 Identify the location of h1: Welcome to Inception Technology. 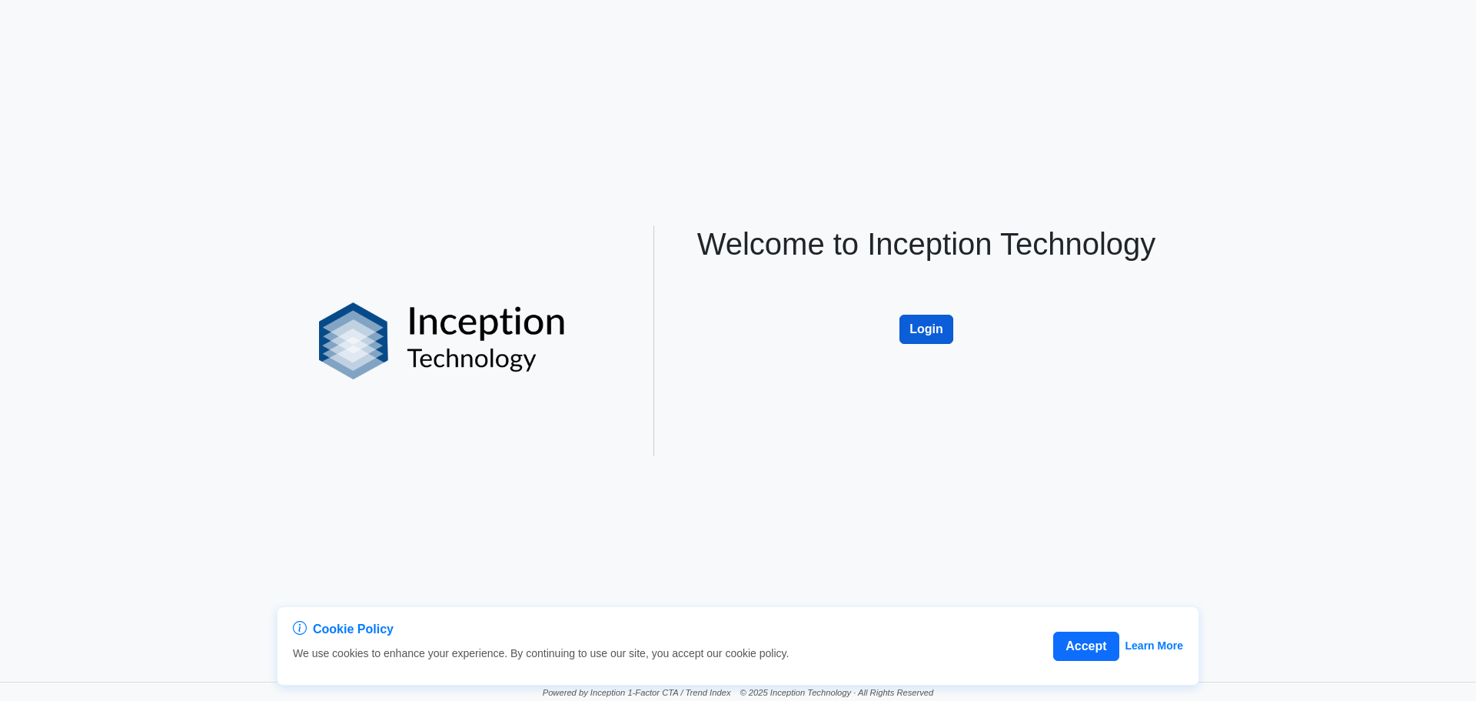
(927, 244).